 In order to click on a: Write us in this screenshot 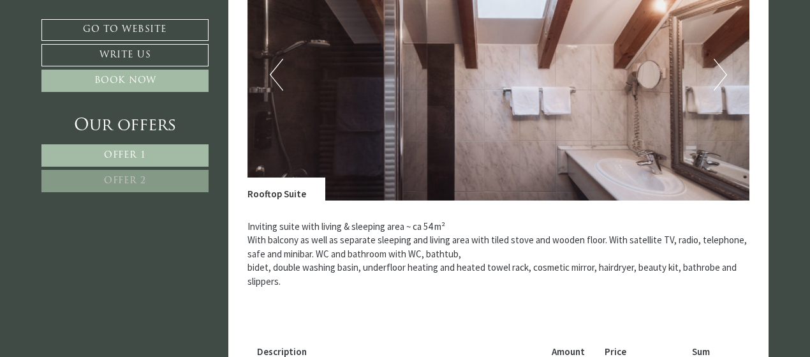, I will do `click(125, 55)`.